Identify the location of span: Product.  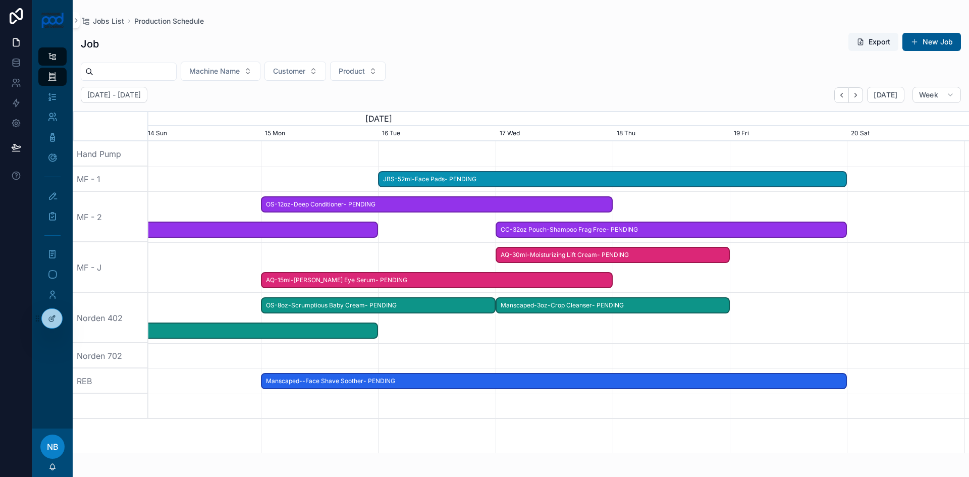
(352, 71).